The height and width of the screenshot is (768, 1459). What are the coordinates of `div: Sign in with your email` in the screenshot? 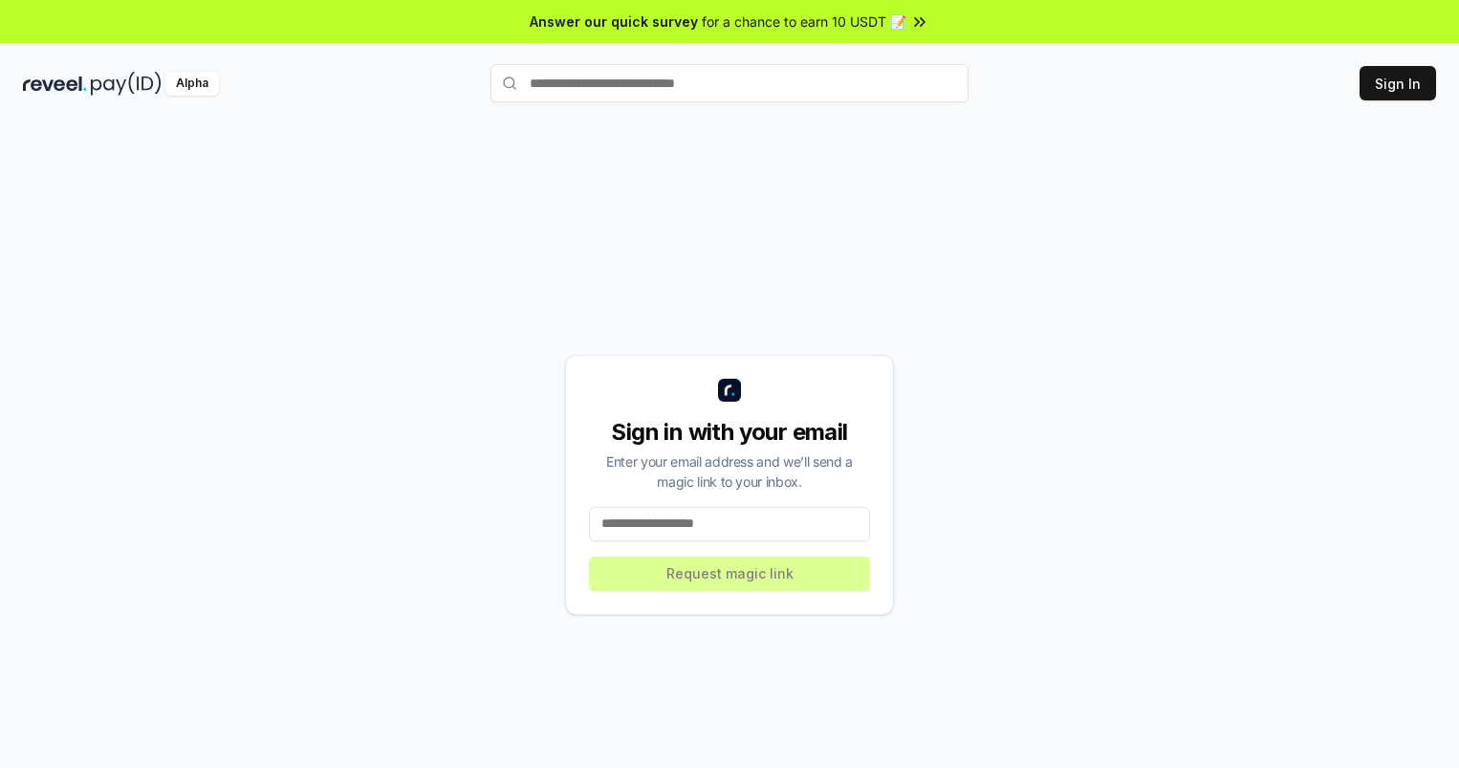 It's located at (730, 432).